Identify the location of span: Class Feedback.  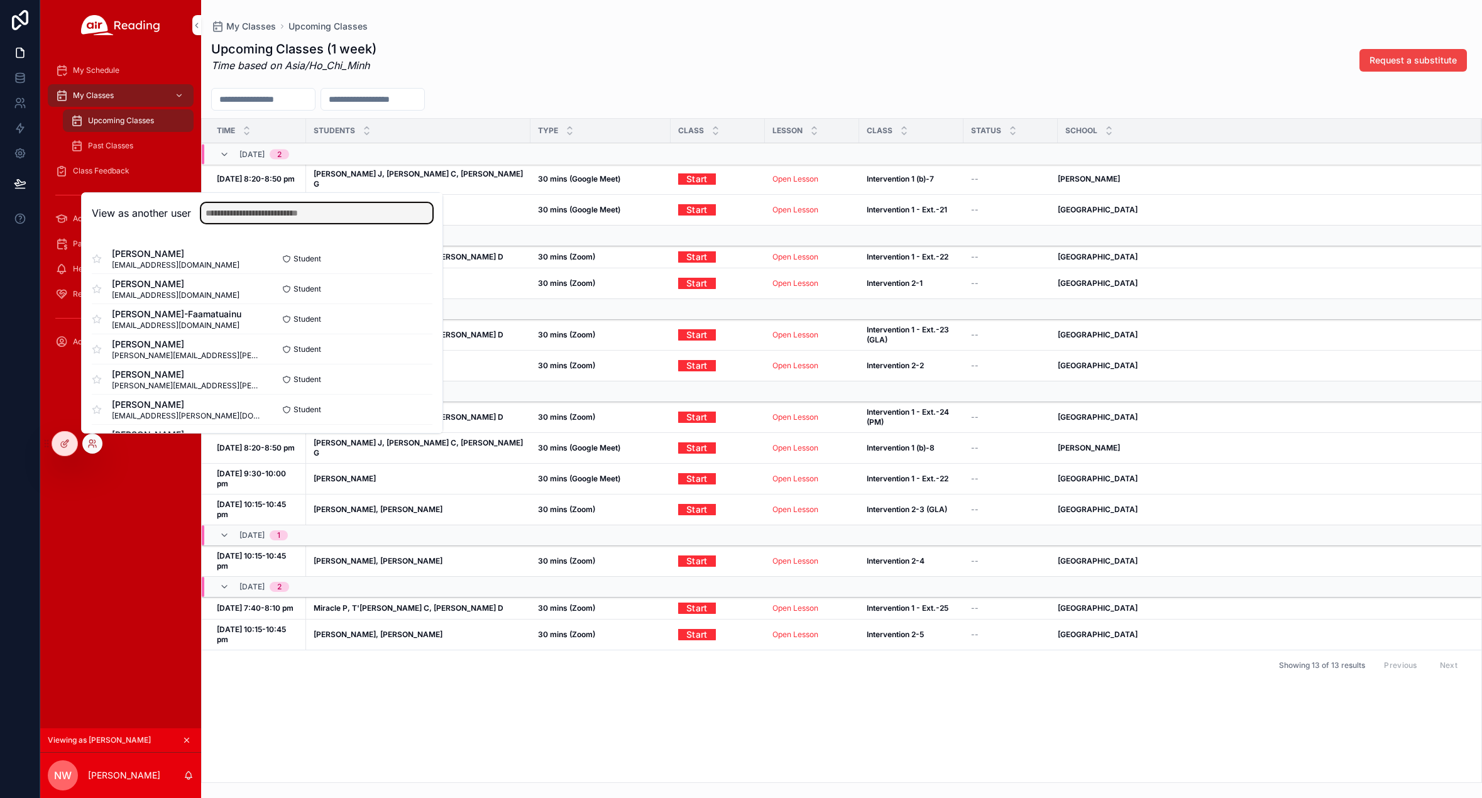
(101, 171).